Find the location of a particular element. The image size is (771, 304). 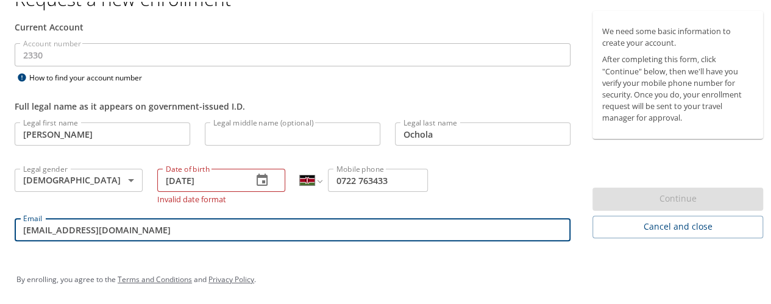

div: How to find your account number is located at coordinates (91, 76).